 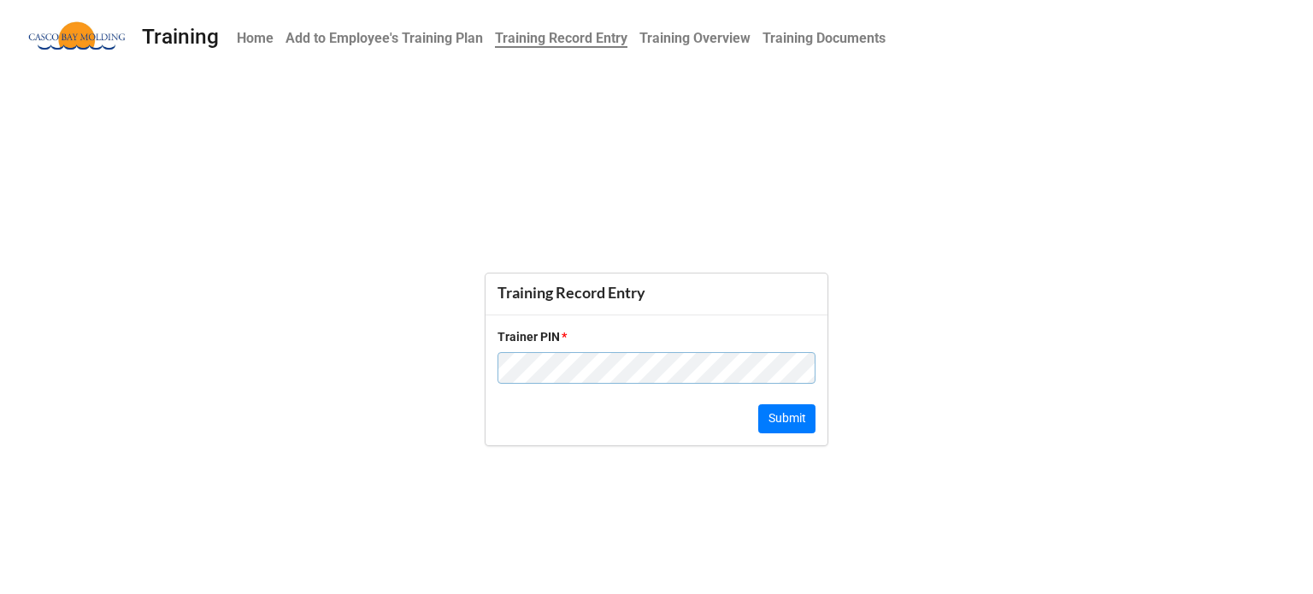 I want to click on b: Training Overview, so click(x=695, y=38).